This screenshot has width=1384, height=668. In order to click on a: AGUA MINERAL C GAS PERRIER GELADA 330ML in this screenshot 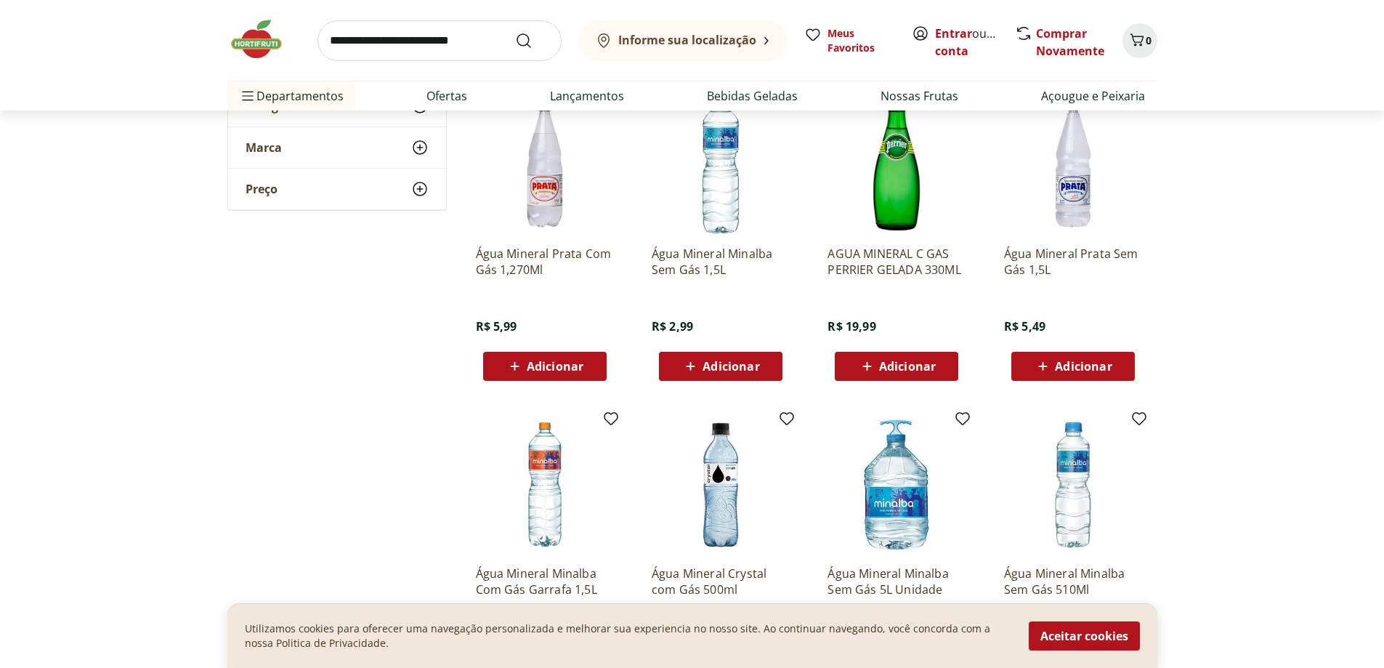, I will do `click(897, 262)`.